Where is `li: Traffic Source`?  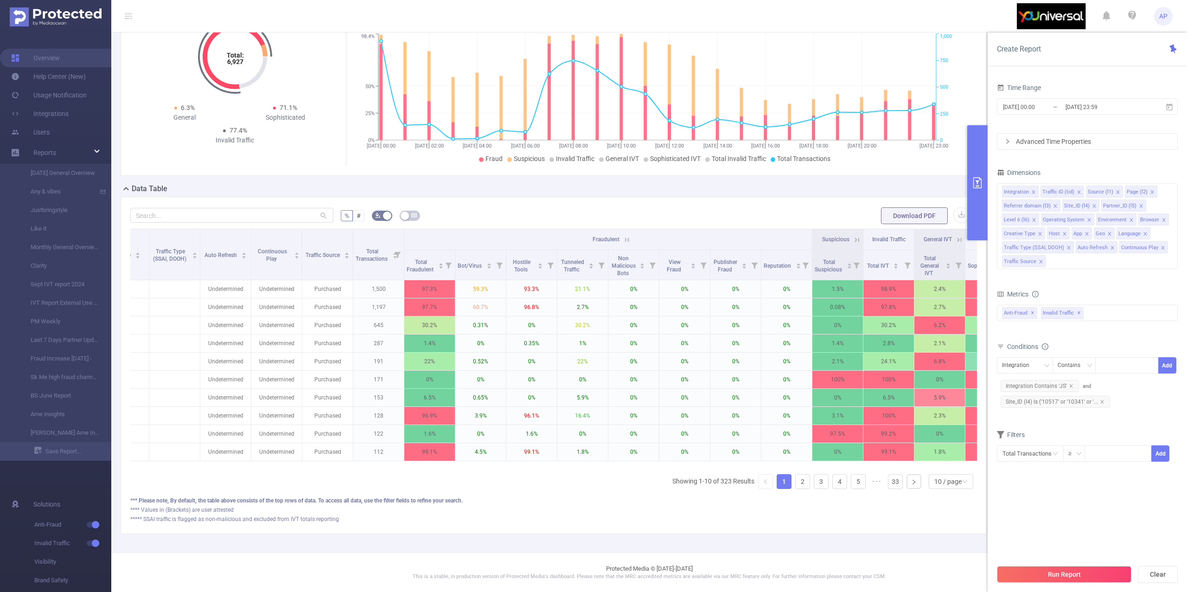 li: Traffic Source is located at coordinates (1024, 261).